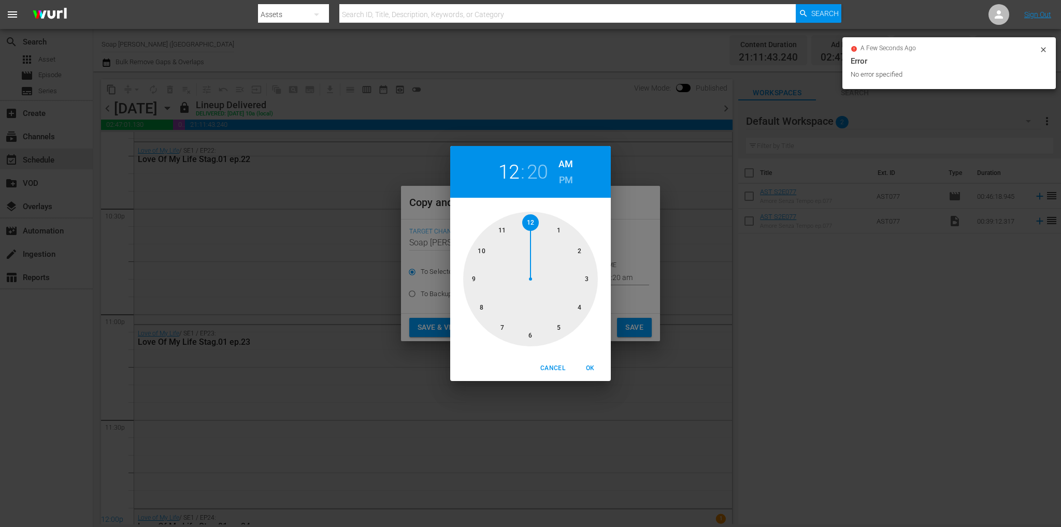  Describe the element at coordinates (537, 172) in the screenshot. I see `h2: 20` at that location.